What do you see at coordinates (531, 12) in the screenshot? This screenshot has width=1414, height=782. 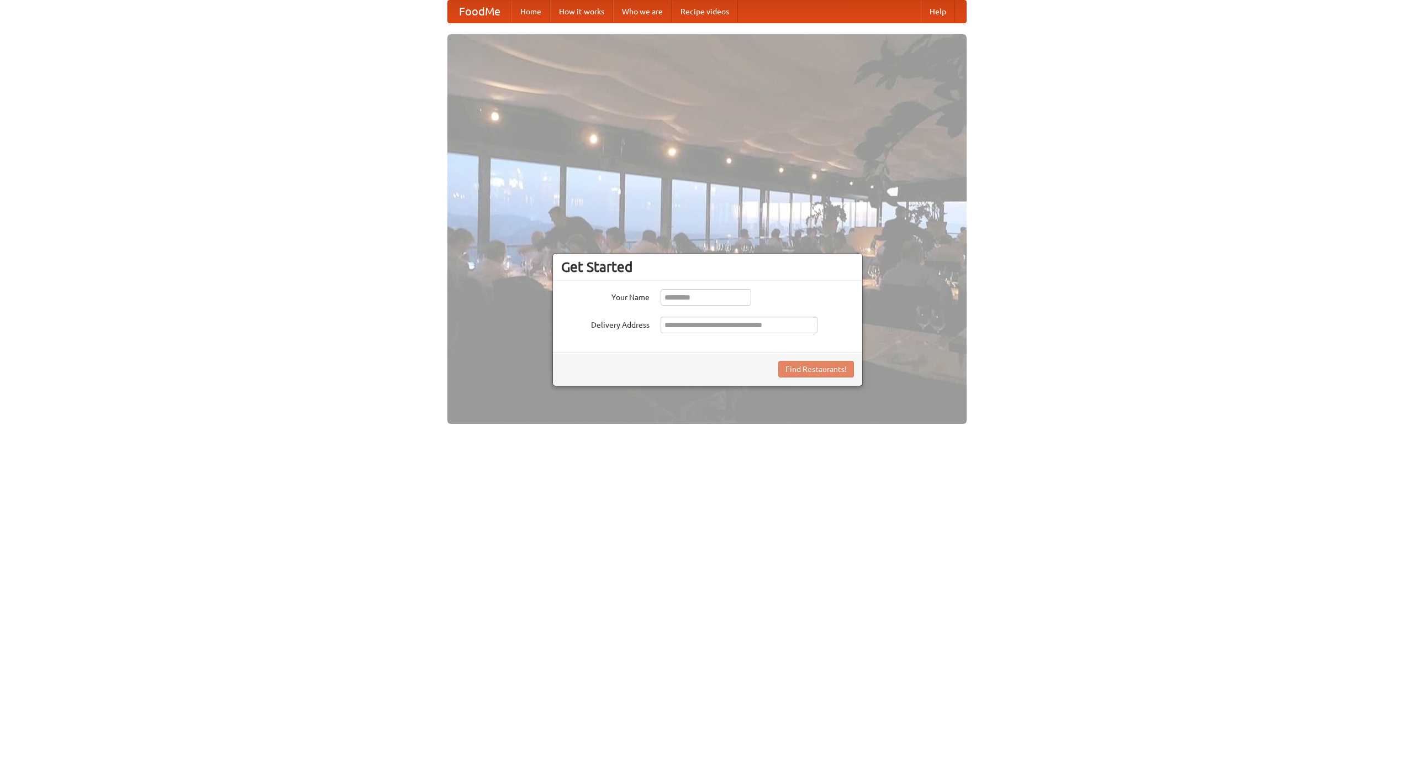 I see `a: Home` at bounding box center [531, 12].